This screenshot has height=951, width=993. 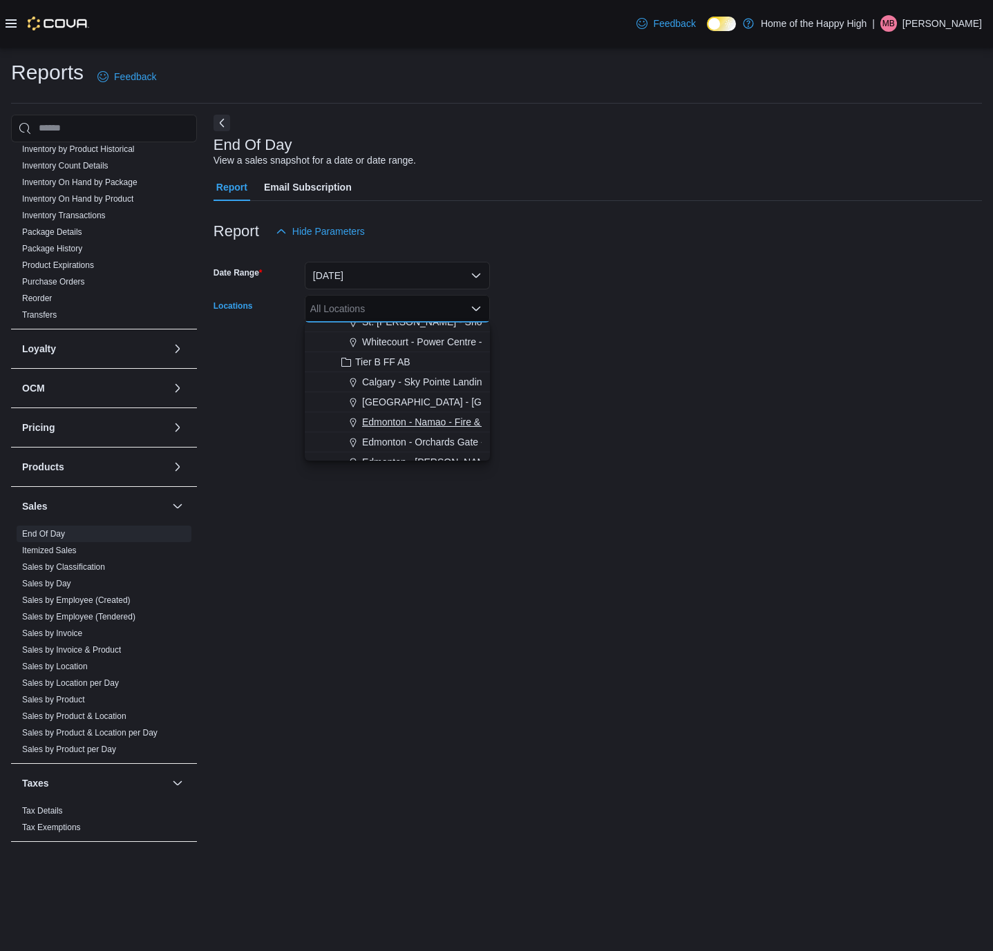 I want to click on a: Inventory On Hand by Product, so click(x=77, y=199).